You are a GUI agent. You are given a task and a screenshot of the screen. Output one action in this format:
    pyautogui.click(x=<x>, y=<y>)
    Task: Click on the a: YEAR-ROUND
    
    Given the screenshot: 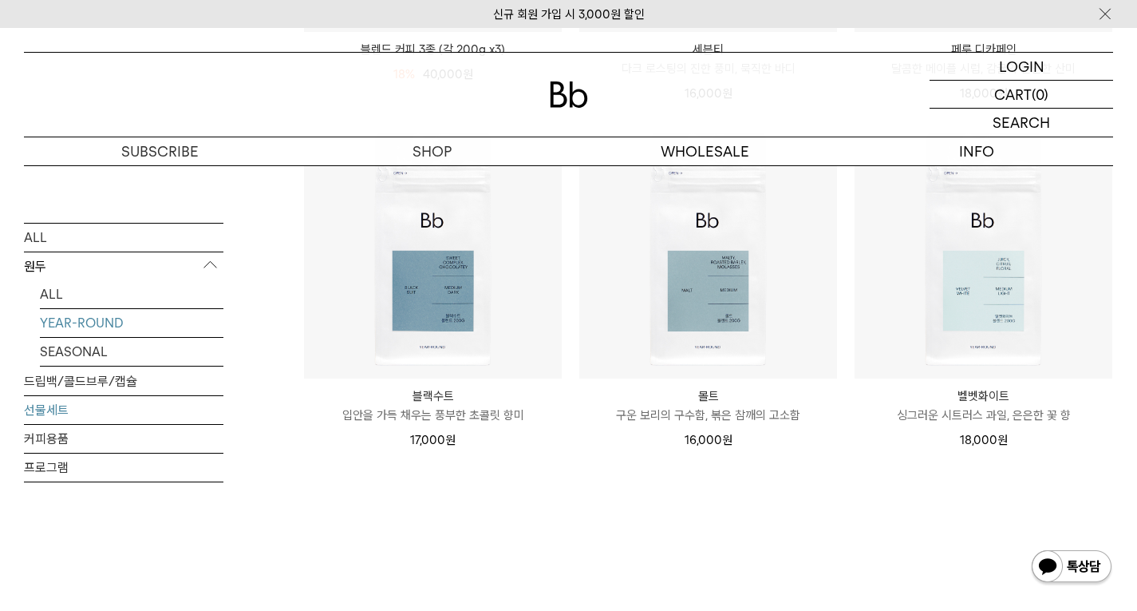 What is the action you would take?
    pyautogui.click(x=132, y=322)
    